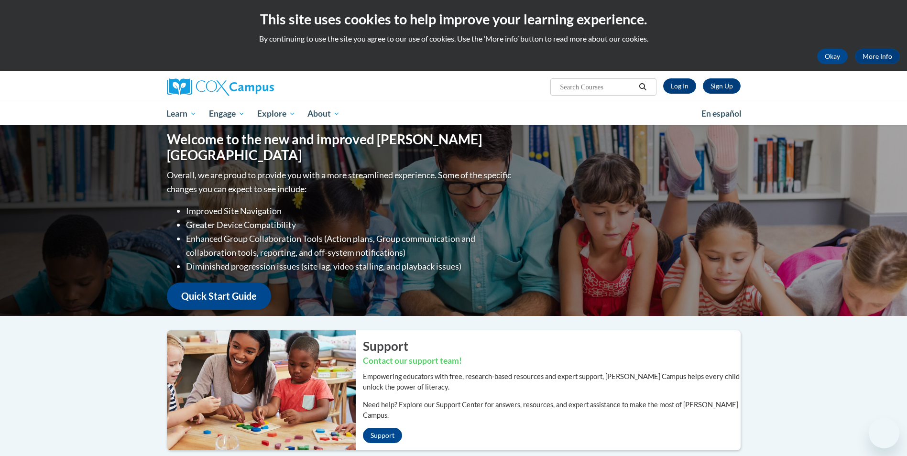 The width and height of the screenshot is (907, 456). What do you see at coordinates (722, 114) in the screenshot?
I see `a: En español` at bounding box center [722, 114].